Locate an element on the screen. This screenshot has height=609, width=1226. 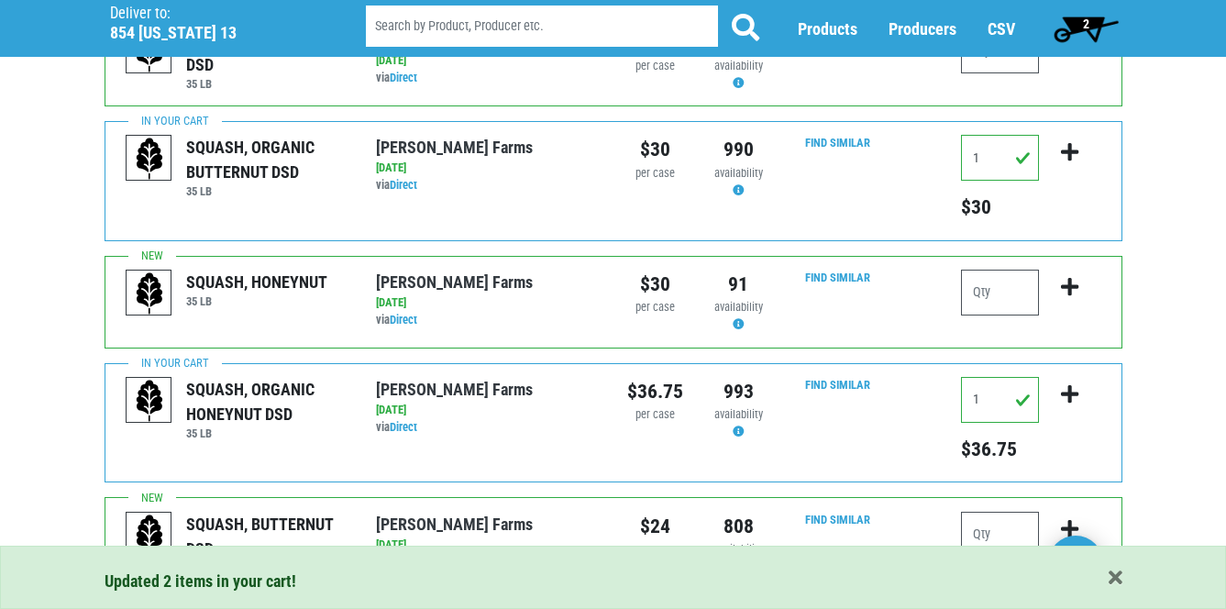
div: 91 is located at coordinates (738, 284).